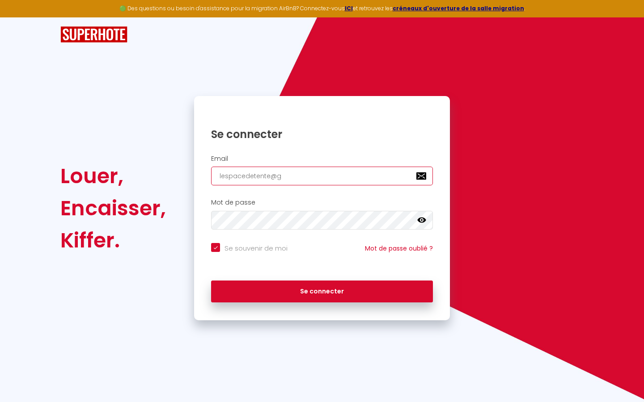 Image resolution: width=644 pixels, height=402 pixels. I want to click on div: Louer,, so click(113, 176).